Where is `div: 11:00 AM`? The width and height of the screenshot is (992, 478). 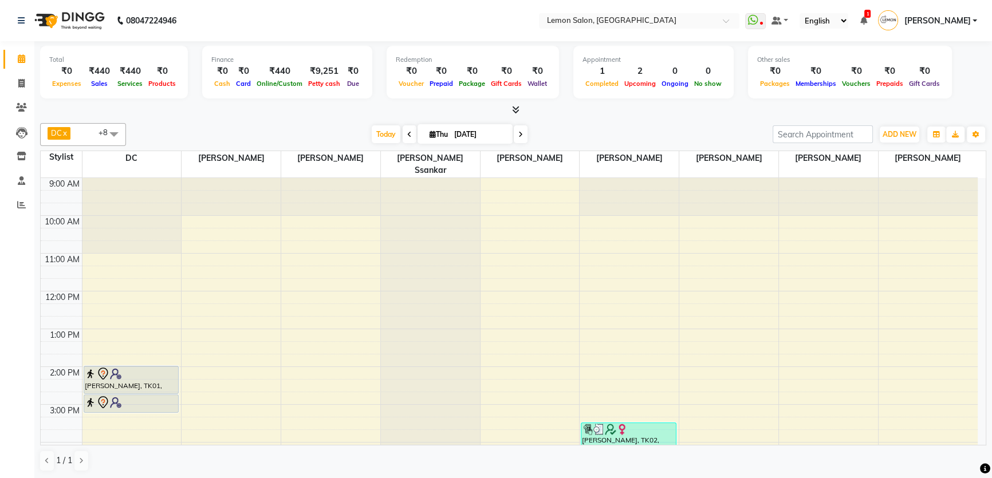 div: 11:00 AM is located at coordinates (62, 260).